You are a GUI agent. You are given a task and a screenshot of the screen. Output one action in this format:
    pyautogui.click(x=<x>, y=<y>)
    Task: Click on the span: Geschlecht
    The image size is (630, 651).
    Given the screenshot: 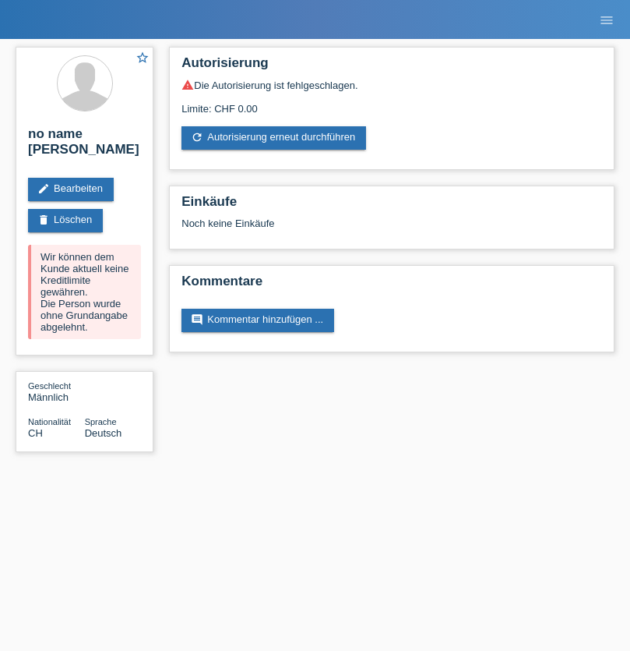 What is the action you would take?
    pyautogui.click(x=49, y=386)
    